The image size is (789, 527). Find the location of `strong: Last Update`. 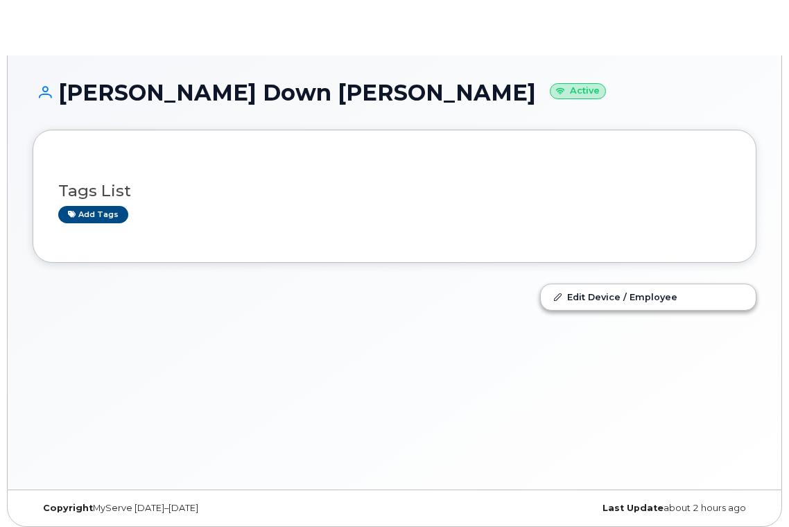

strong: Last Update is located at coordinates (633, 508).